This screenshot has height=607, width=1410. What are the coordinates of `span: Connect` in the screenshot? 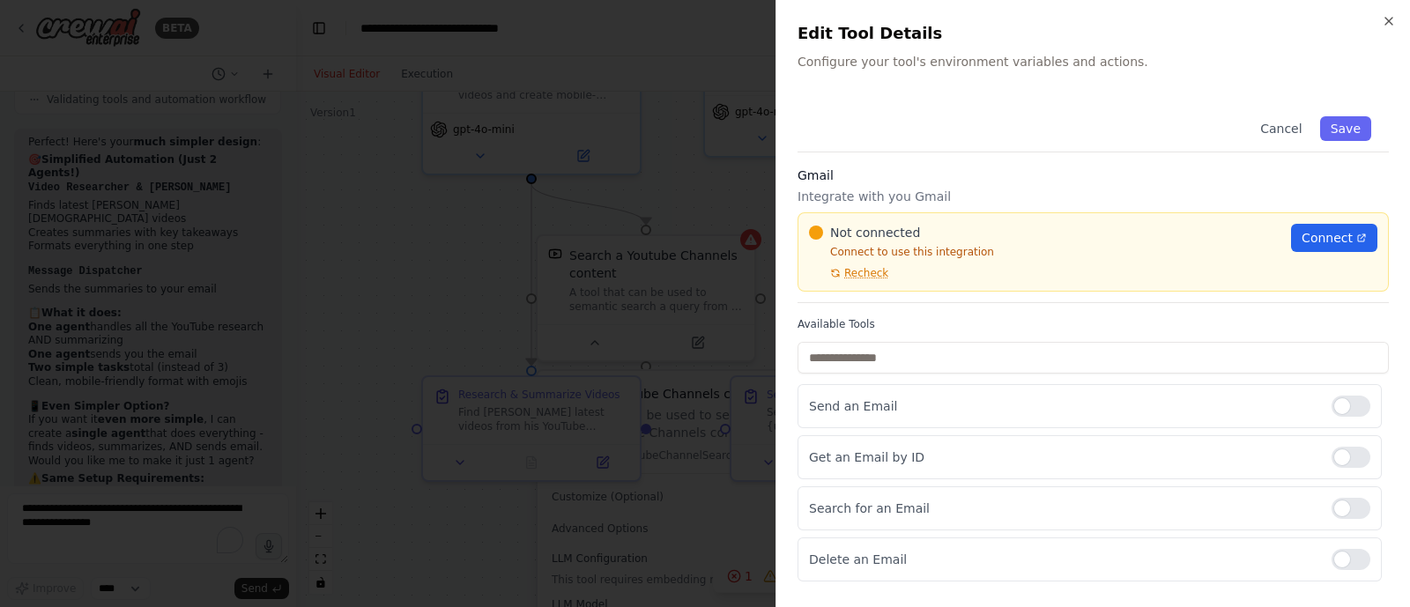 It's located at (1327, 238).